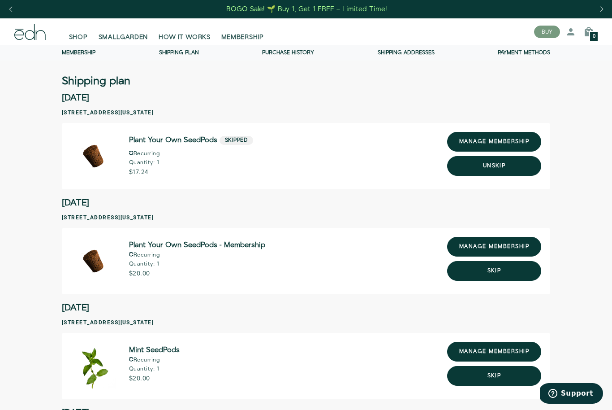  What do you see at coordinates (179, 52) in the screenshot?
I see `a: Shipping Plan` at bounding box center [179, 52].